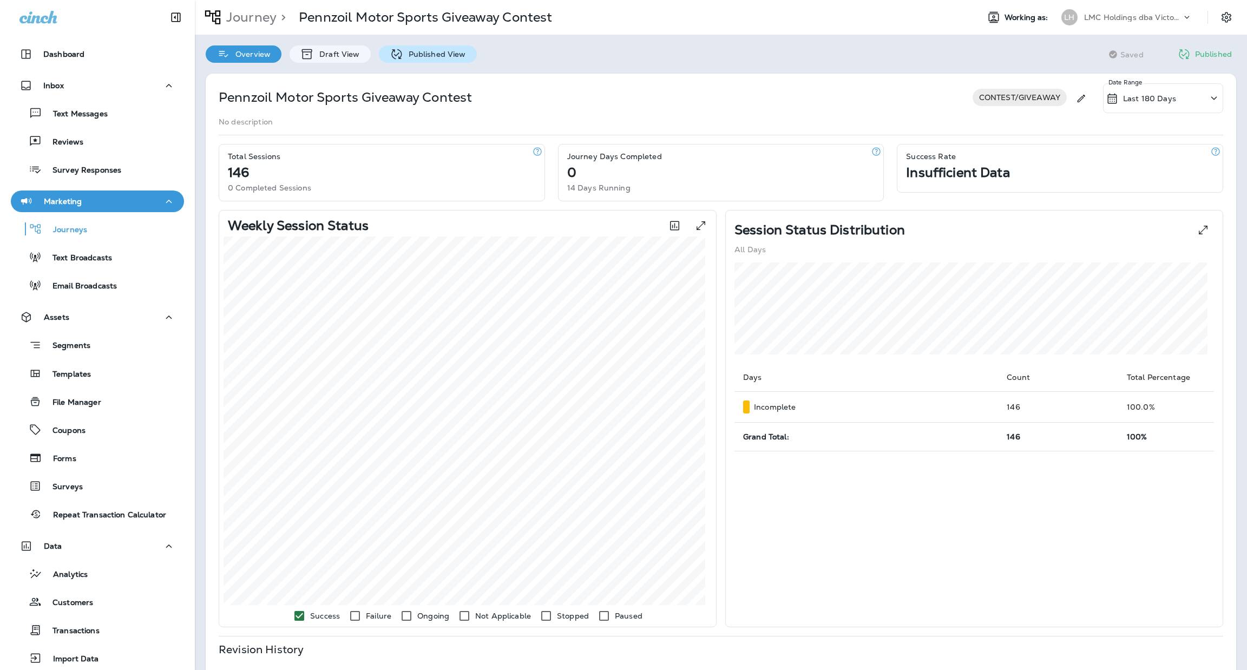  I want to click on button: Data, so click(97, 546).